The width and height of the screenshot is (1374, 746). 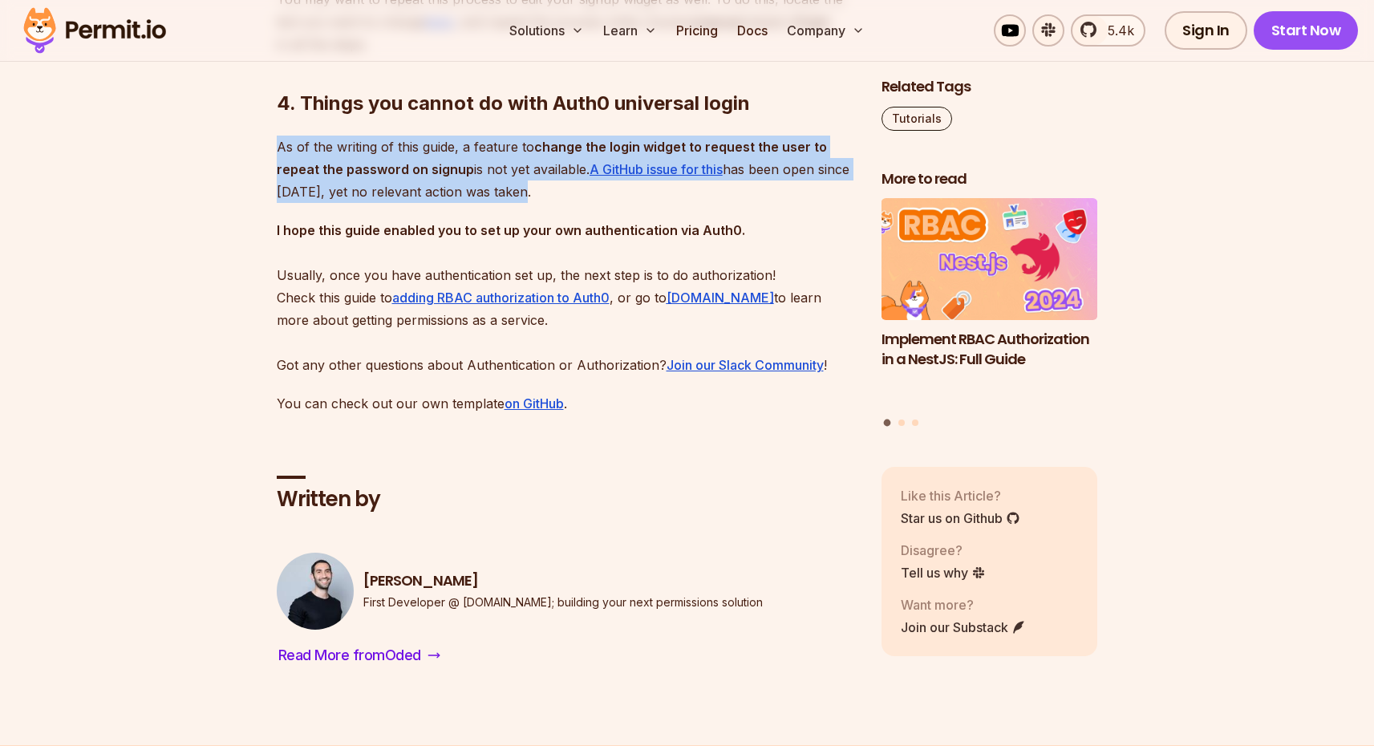 What do you see at coordinates (95, 30) in the screenshot?
I see `img: Permit logo` at bounding box center [95, 30].